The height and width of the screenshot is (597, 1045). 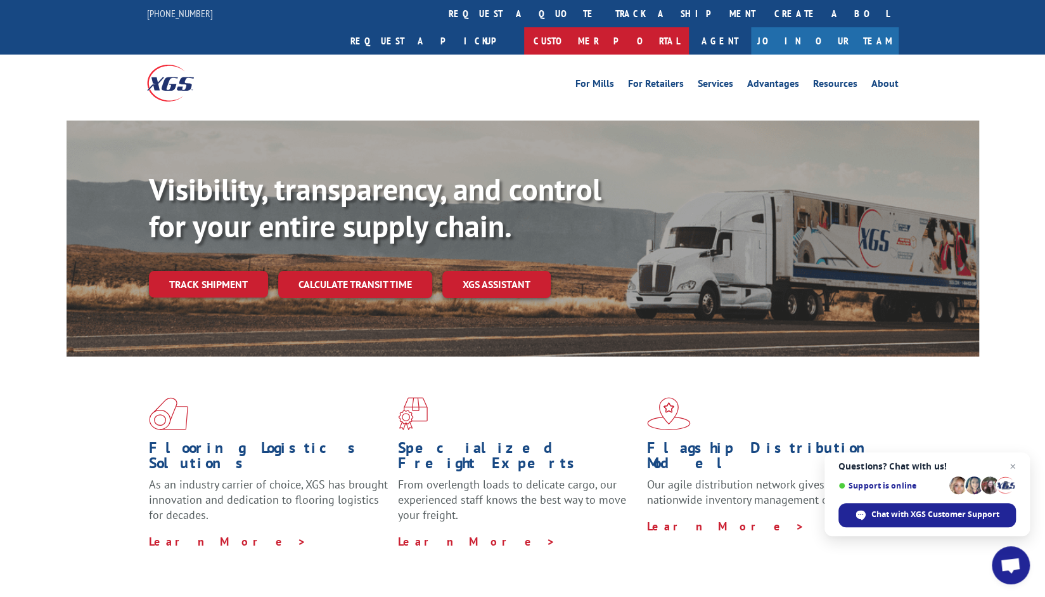 What do you see at coordinates (169, 413) in the screenshot?
I see `img: xgs-icon-total-supply-chain-intelligence-red` at bounding box center [169, 413].